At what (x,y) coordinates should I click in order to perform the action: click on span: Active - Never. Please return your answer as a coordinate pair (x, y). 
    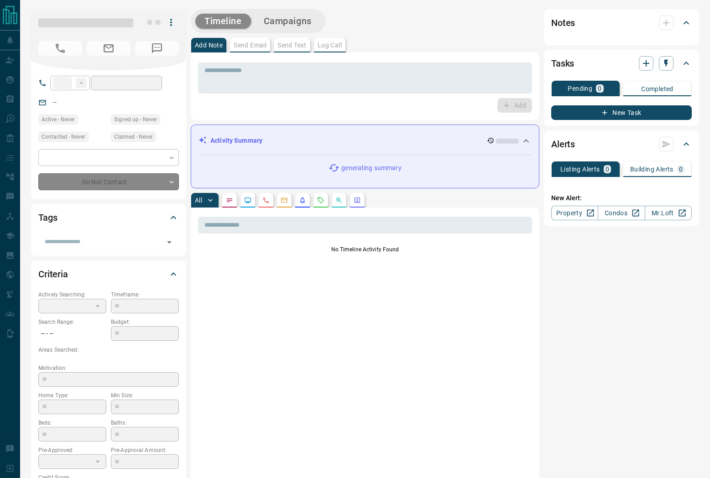
    Looking at the image, I should click on (58, 120).